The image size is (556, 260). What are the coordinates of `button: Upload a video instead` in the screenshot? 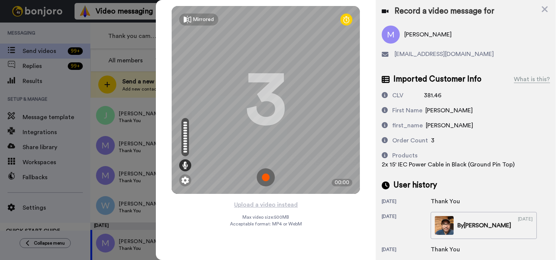 It's located at (266, 205).